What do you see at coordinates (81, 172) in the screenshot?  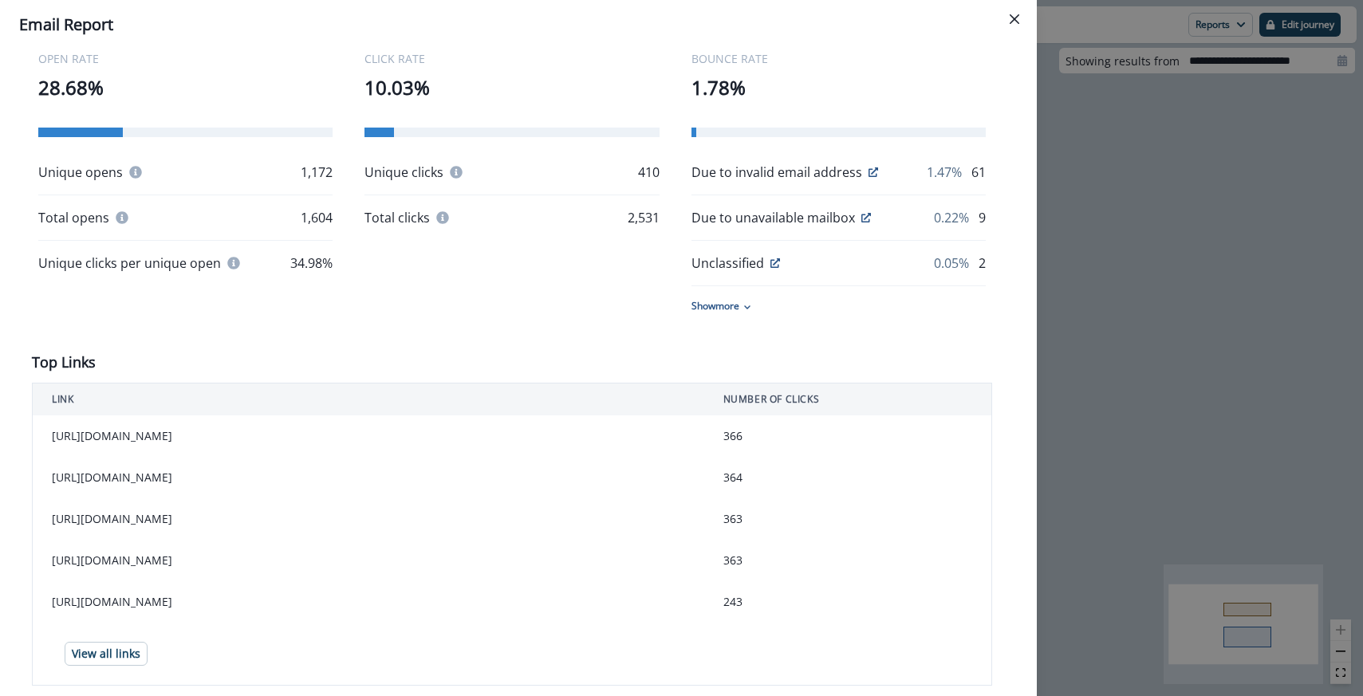 I see `p: Unique opens` at bounding box center [81, 172].